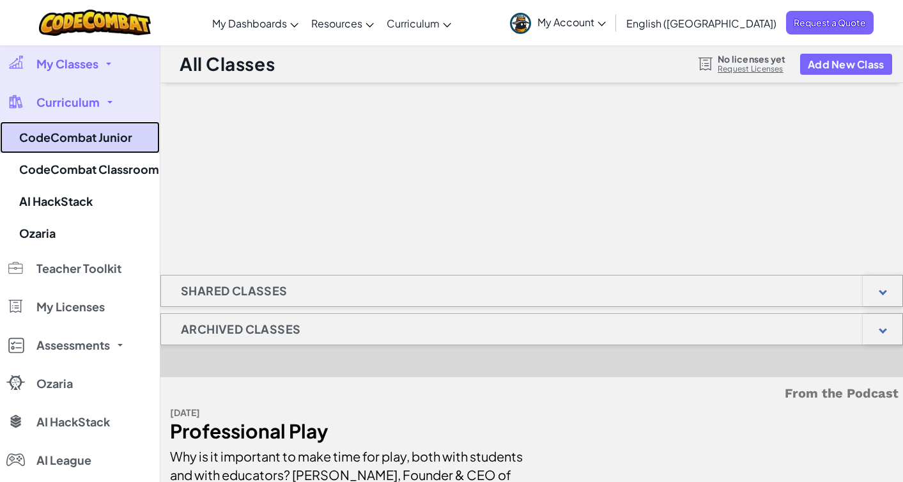  I want to click on span: Assessments, so click(73, 345).